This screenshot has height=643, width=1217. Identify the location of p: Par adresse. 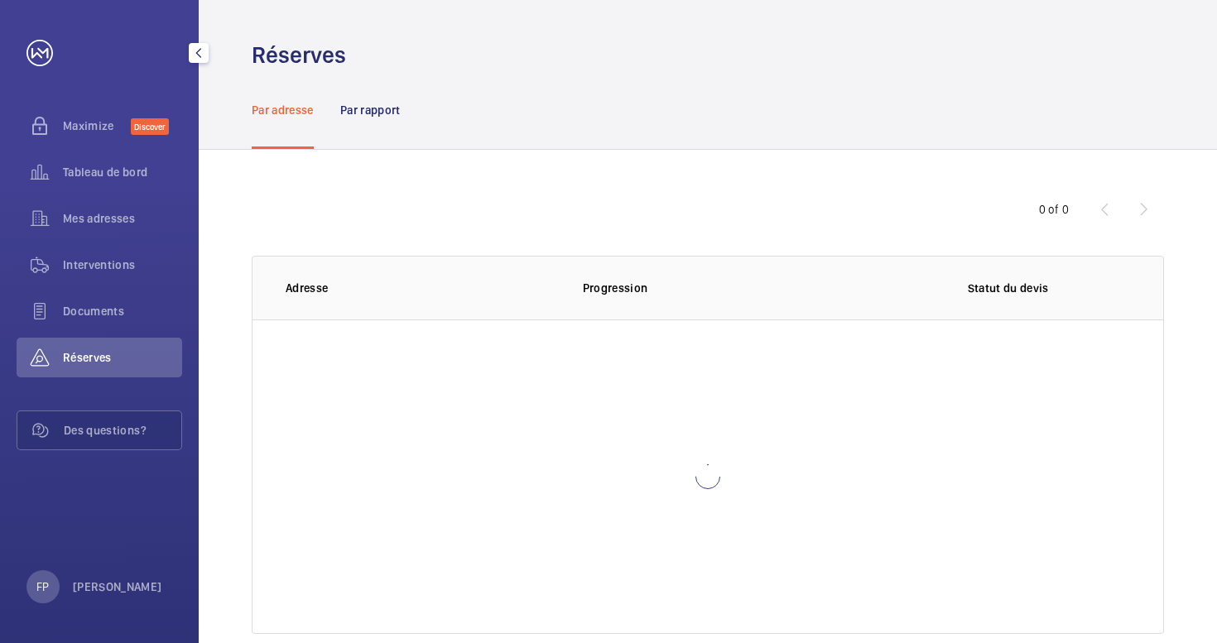
(282, 110).